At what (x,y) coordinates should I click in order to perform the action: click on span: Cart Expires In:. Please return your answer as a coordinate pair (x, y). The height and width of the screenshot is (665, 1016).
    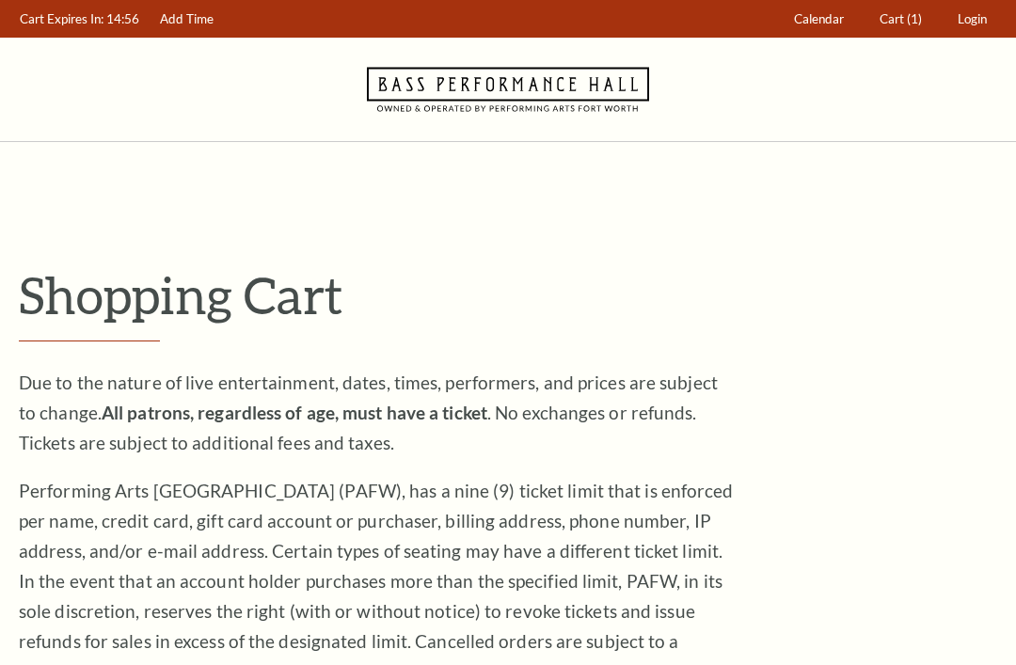
    Looking at the image, I should click on (61, 19).